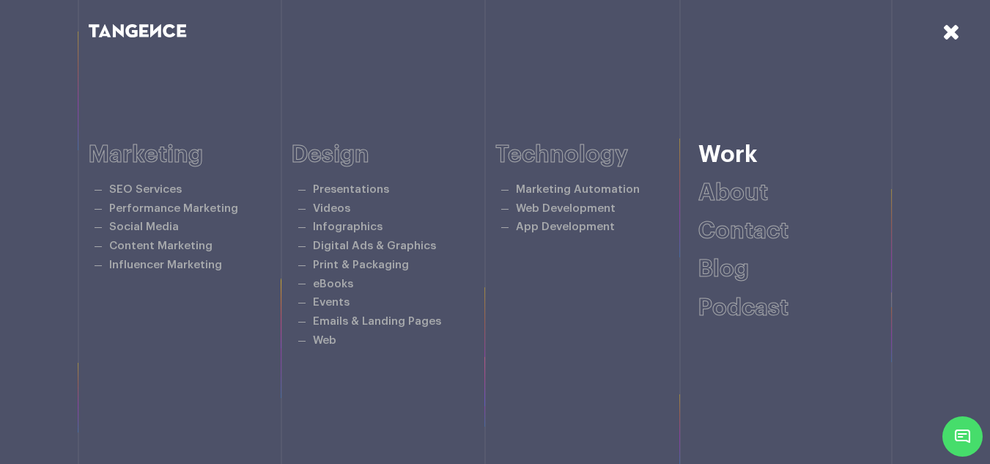  I want to click on a: Contact, so click(743, 231).